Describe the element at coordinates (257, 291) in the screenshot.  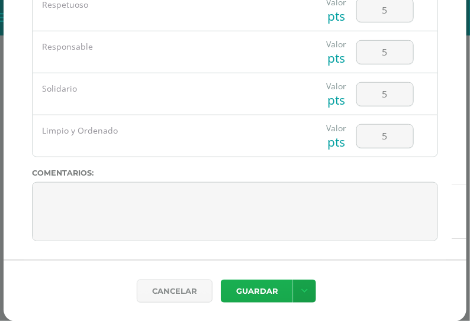
I see `button: Guardar` at that location.